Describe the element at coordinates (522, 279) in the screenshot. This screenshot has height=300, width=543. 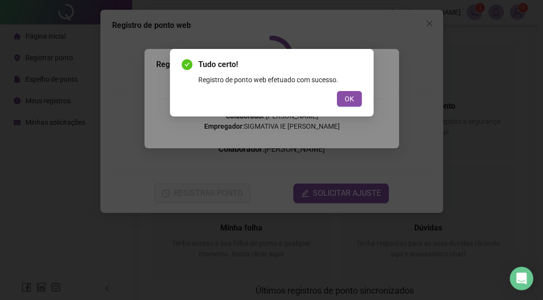
I see `div: Open Intercom Messenger` at that location.